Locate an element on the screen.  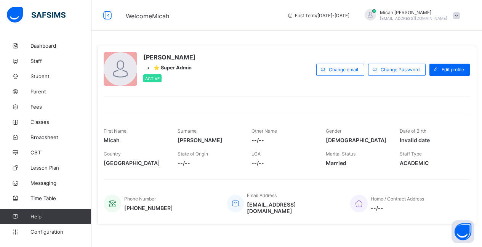
span: session/term information is located at coordinates (318, 15).